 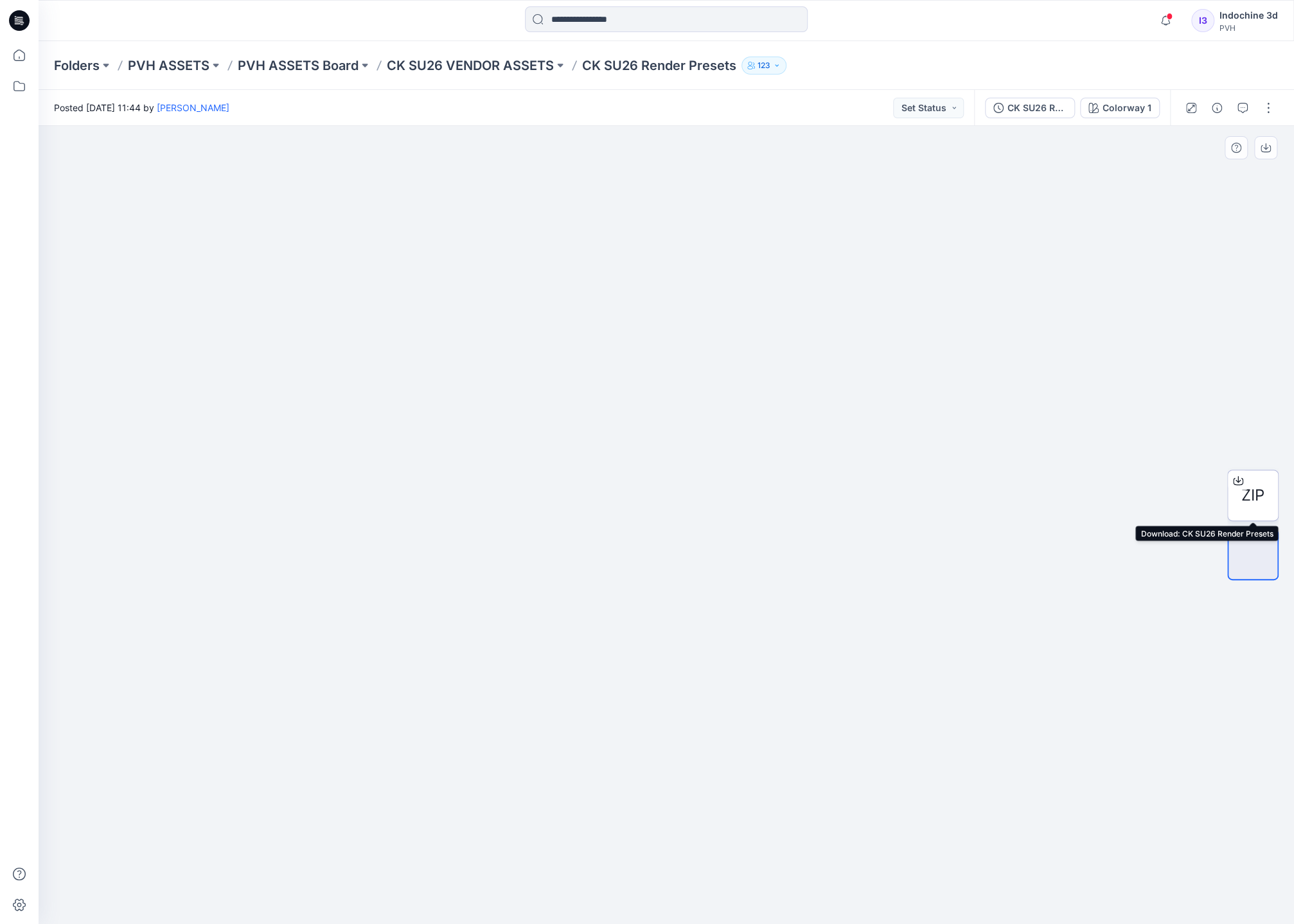 I want to click on button: Details, so click(x=1217, y=108).